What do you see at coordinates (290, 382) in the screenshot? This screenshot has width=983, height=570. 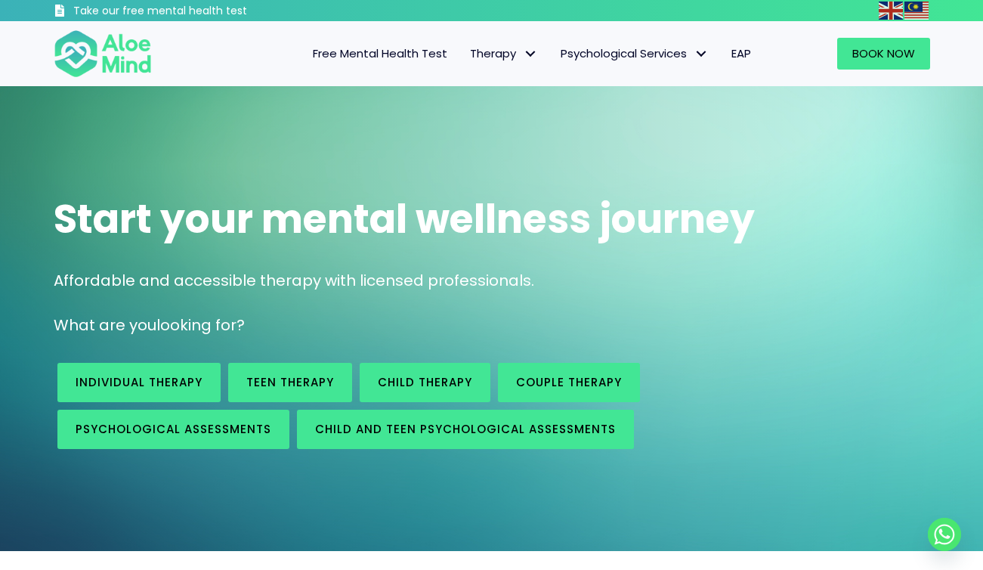 I see `span: Teen Therapy` at bounding box center [290, 382].